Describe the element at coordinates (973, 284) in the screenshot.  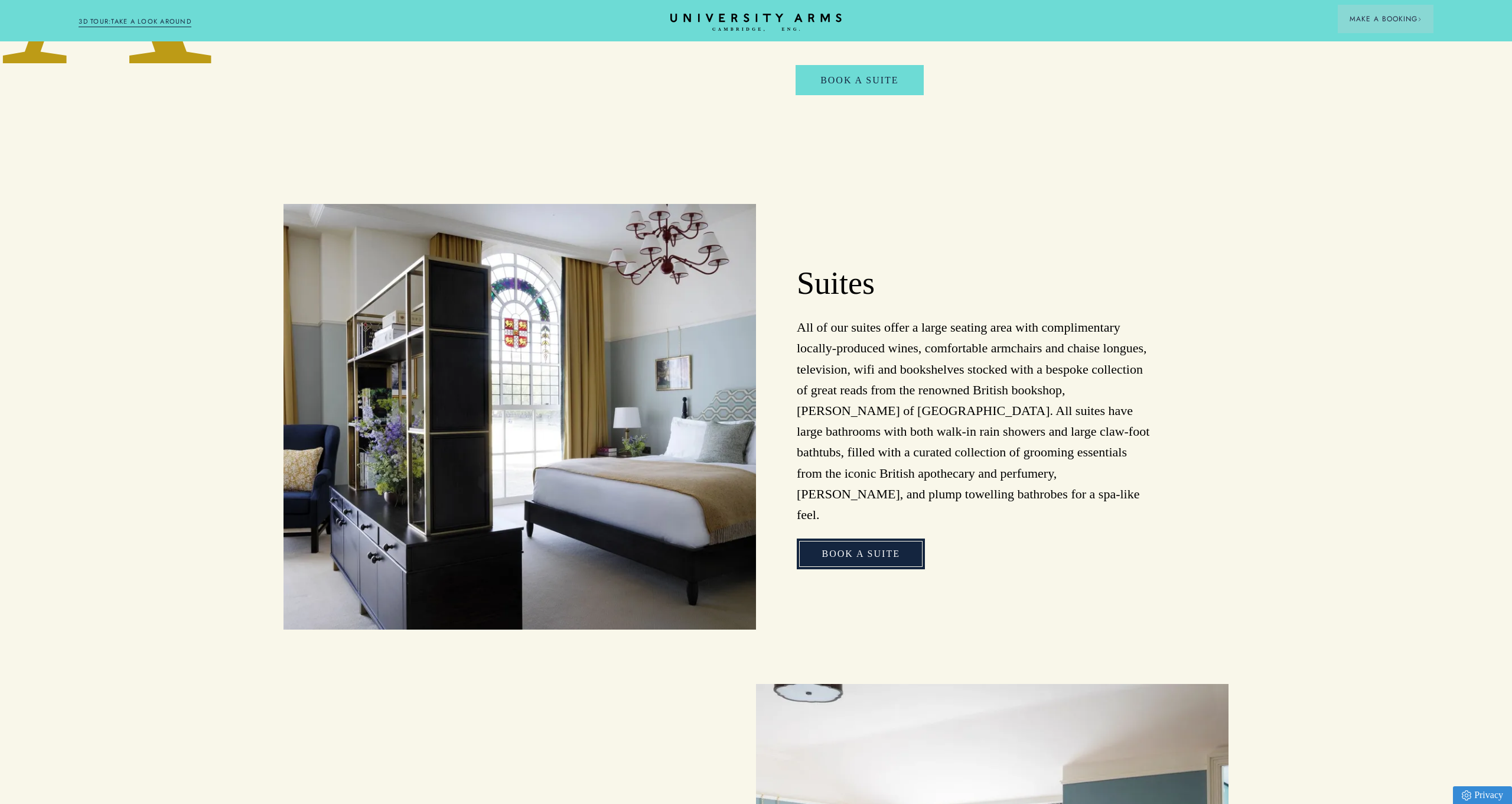
I see `h2: Suites` at that location.